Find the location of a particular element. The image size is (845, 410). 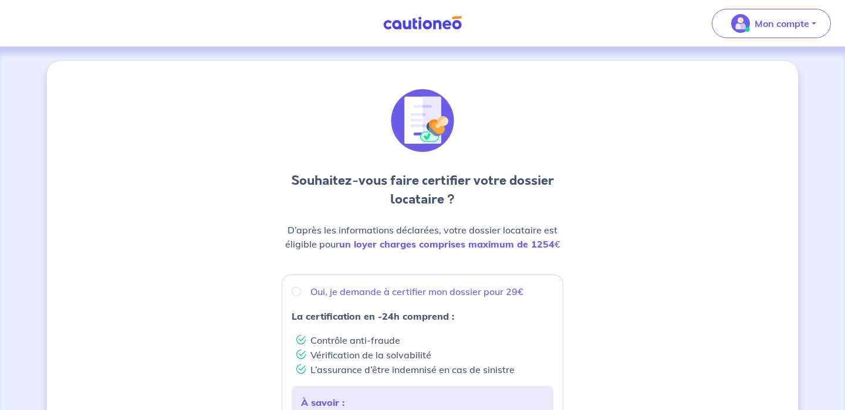

strong: La certification en -24h comprend : is located at coordinates (372, 316).